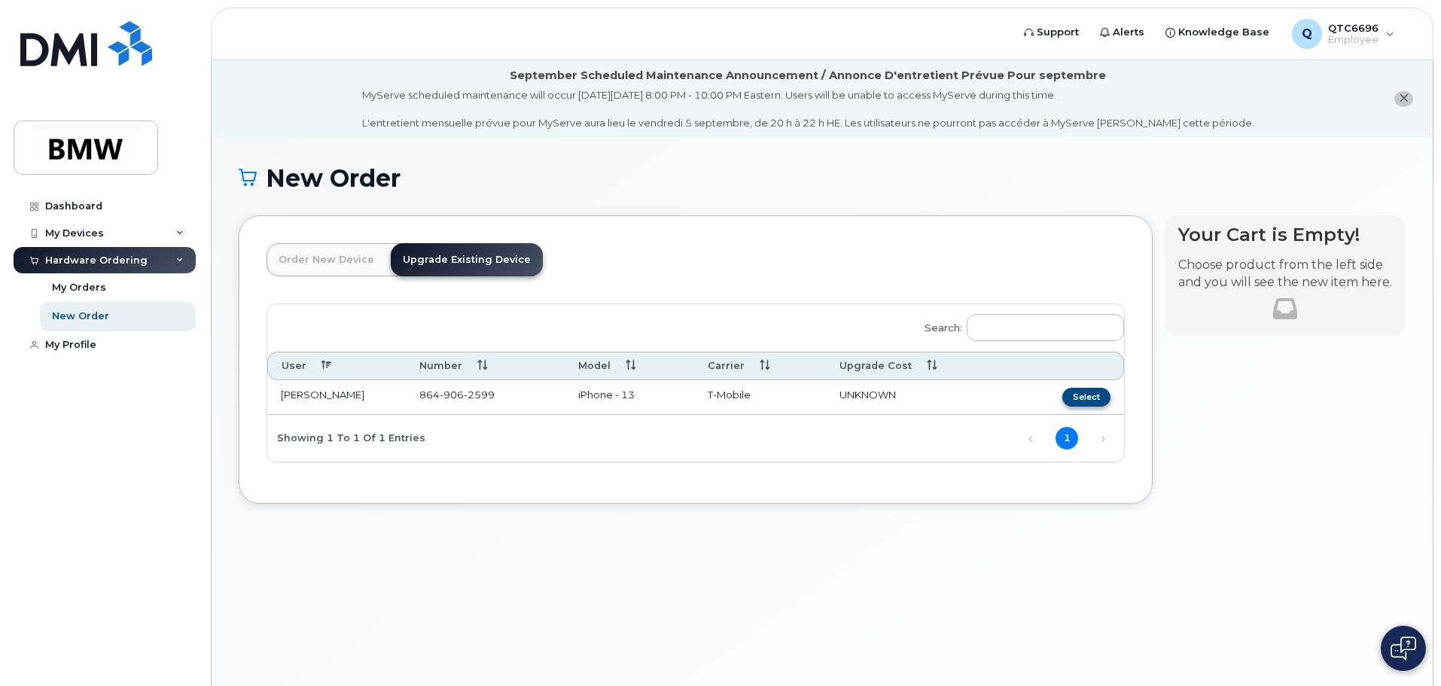  I want to click on a: 1, so click(1067, 438).